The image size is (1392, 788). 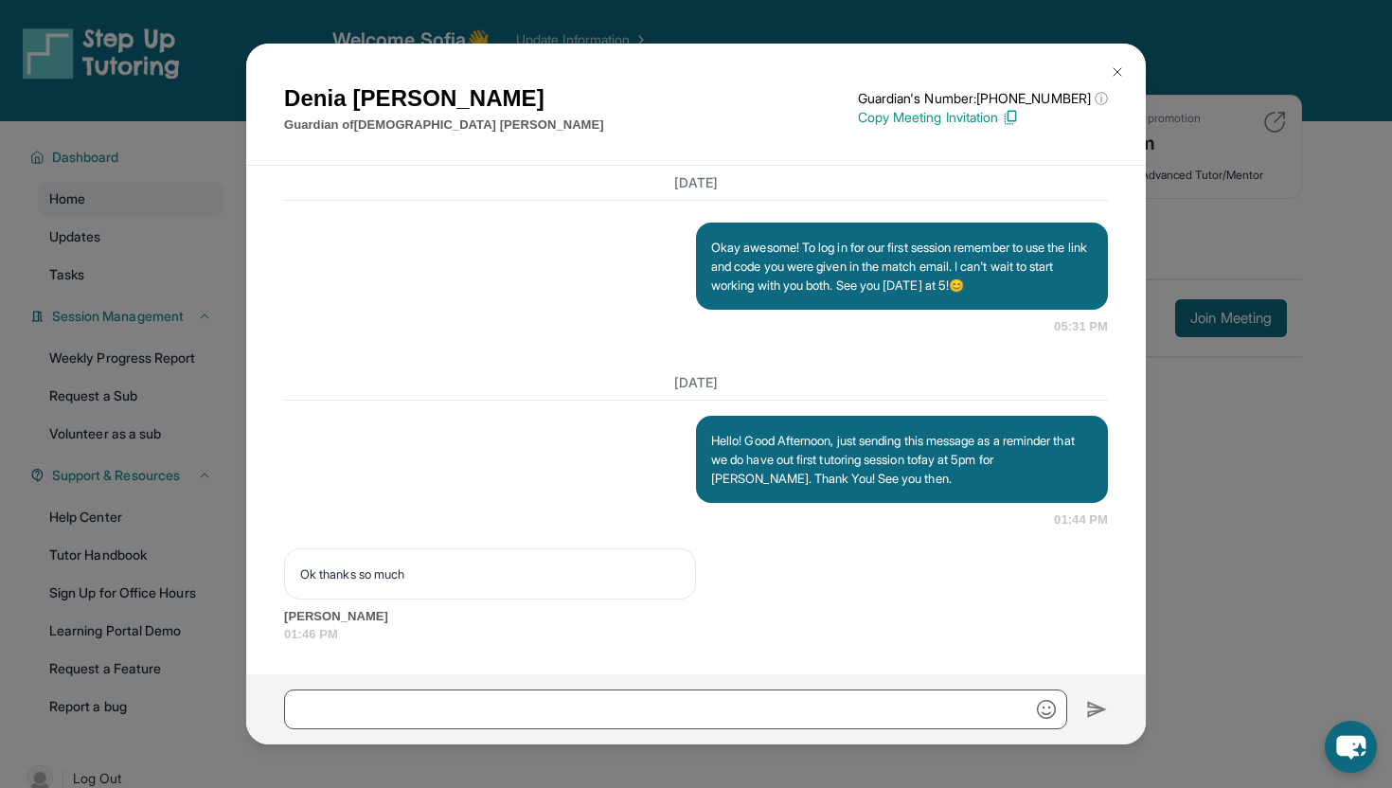 What do you see at coordinates (1046, 709) in the screenshot?
I see `img: Emoji` at bounding box center [1046, 709].